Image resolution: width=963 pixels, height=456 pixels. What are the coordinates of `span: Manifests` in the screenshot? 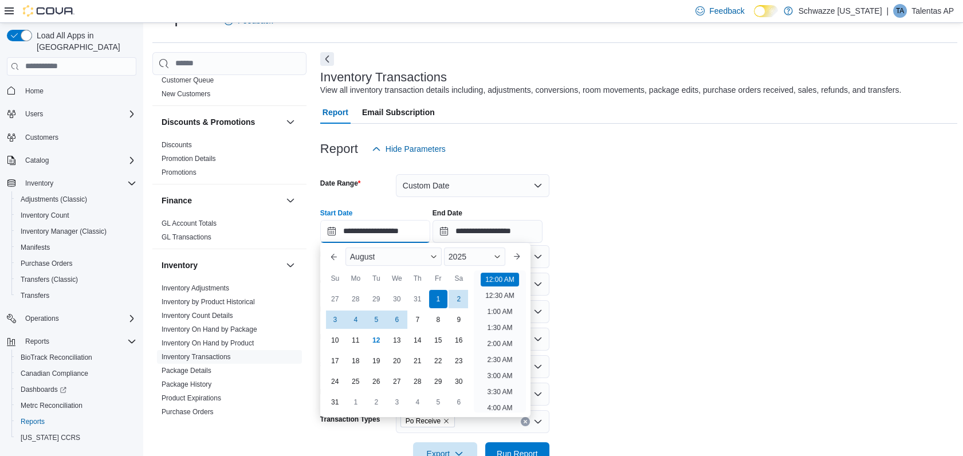 It's located at (76, 247).